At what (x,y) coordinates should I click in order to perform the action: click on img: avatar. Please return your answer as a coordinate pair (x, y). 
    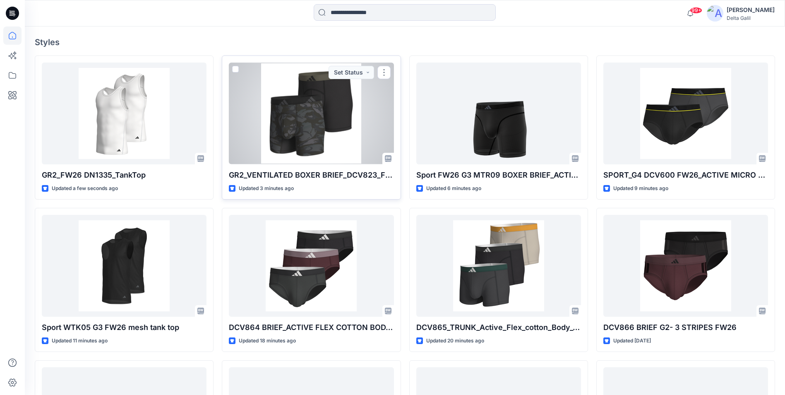
    Looking at the image, I should click on (715, 13).